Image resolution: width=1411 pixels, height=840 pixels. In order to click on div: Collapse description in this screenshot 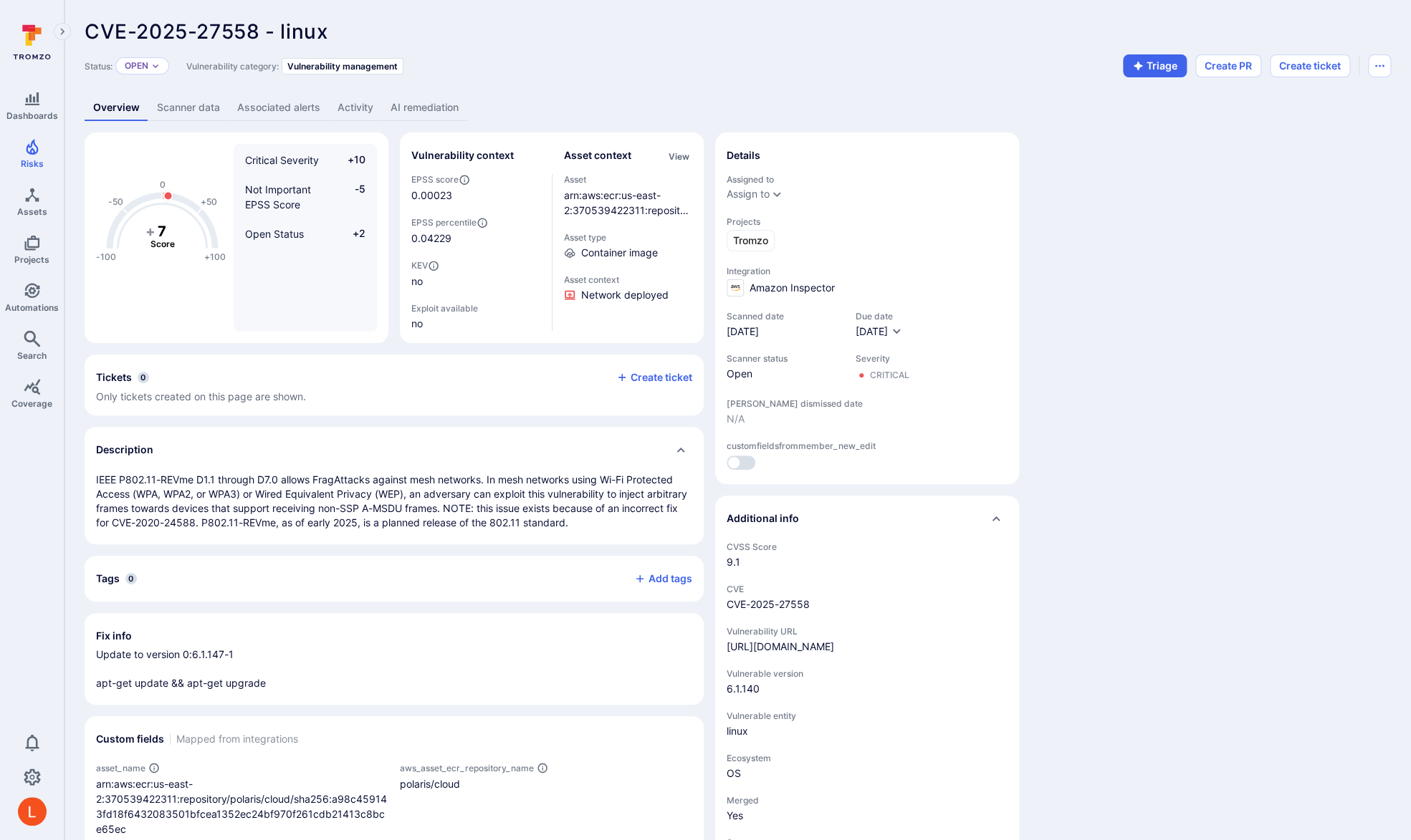, I will do `click(394, 450)`.